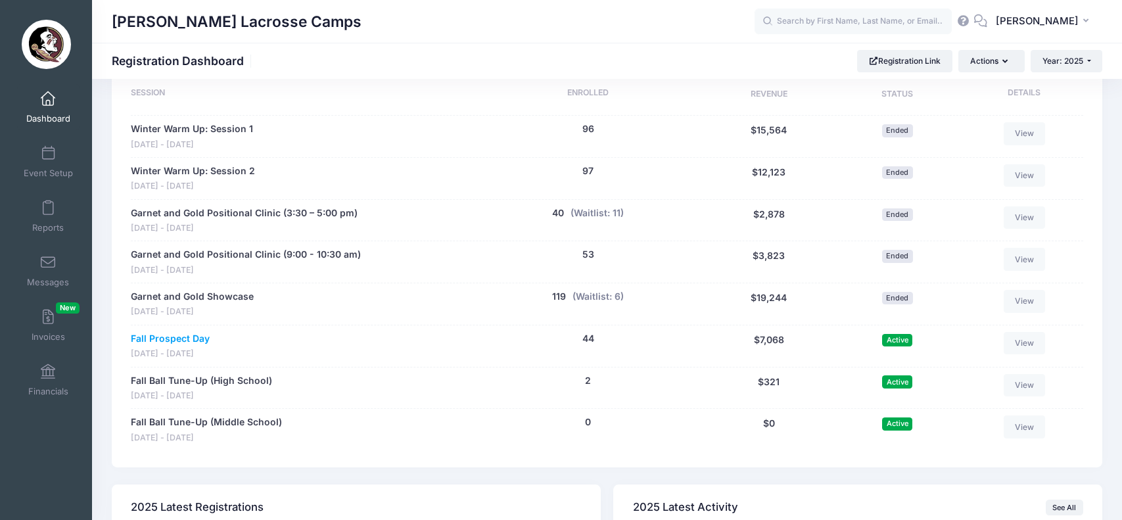  Describe the element at coordinates (769, 136) in the screenshot. I see `div: $15,564` at that location.